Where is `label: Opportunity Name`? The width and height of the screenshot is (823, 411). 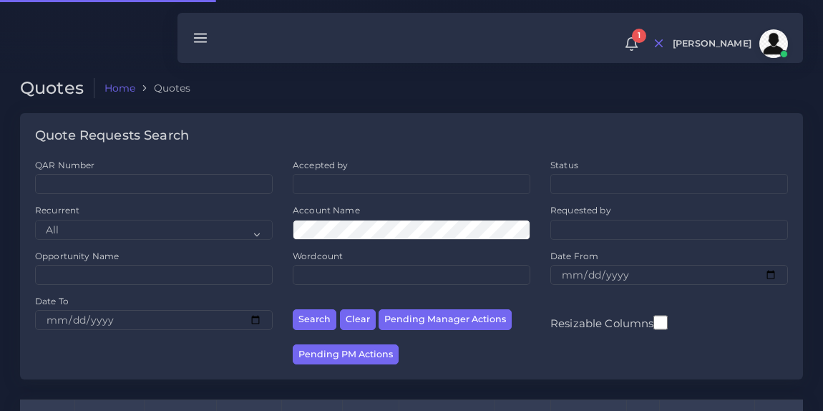
label: Opportunity Name is located at coordinates (77, 256).